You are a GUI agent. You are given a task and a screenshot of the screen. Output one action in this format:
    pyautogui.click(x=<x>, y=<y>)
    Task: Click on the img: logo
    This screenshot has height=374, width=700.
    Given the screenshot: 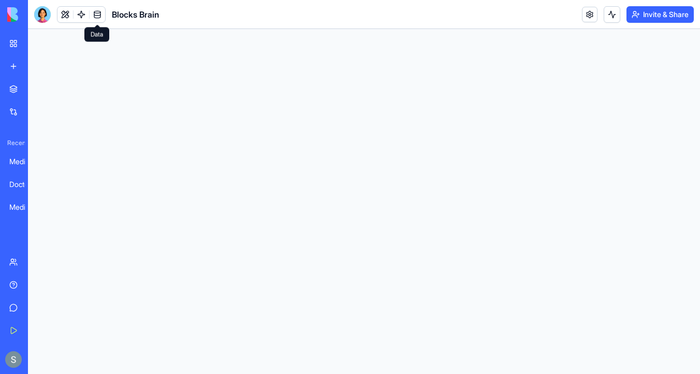 What is the action you would take?
    pyautogui.click(x=39, y=14)
    